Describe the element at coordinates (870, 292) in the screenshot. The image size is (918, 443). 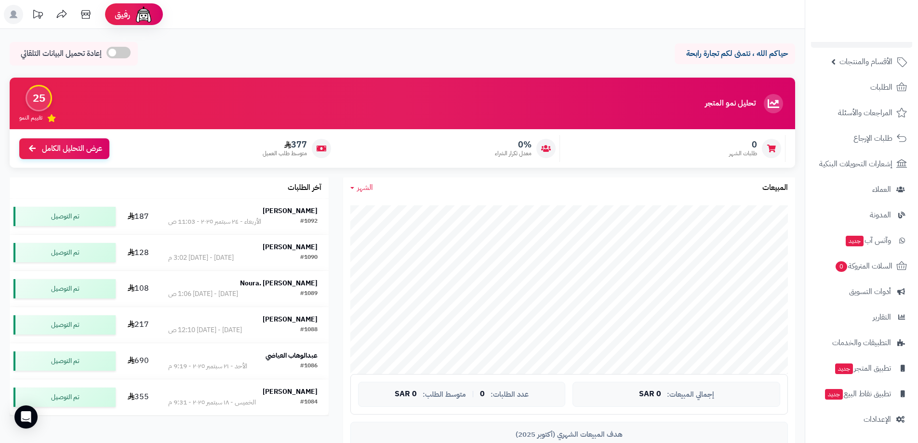
I see `span: أدوات التسويق` at that location.